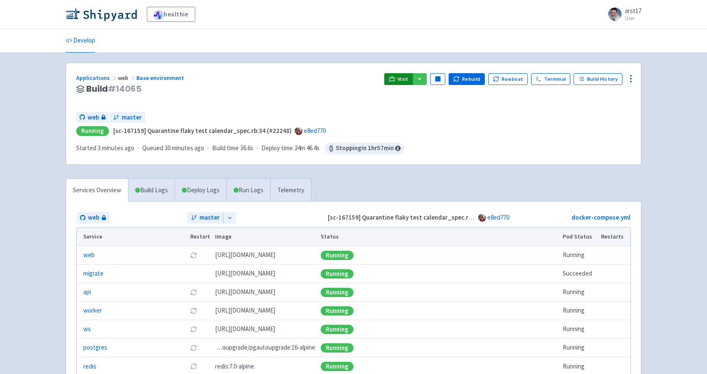 Image resolution: width=707 pixels, height=374 pixels. What do you see at coordinates (398, 79) in the screenshot?
I see `a: Visit` at bounding box center [398, 79].